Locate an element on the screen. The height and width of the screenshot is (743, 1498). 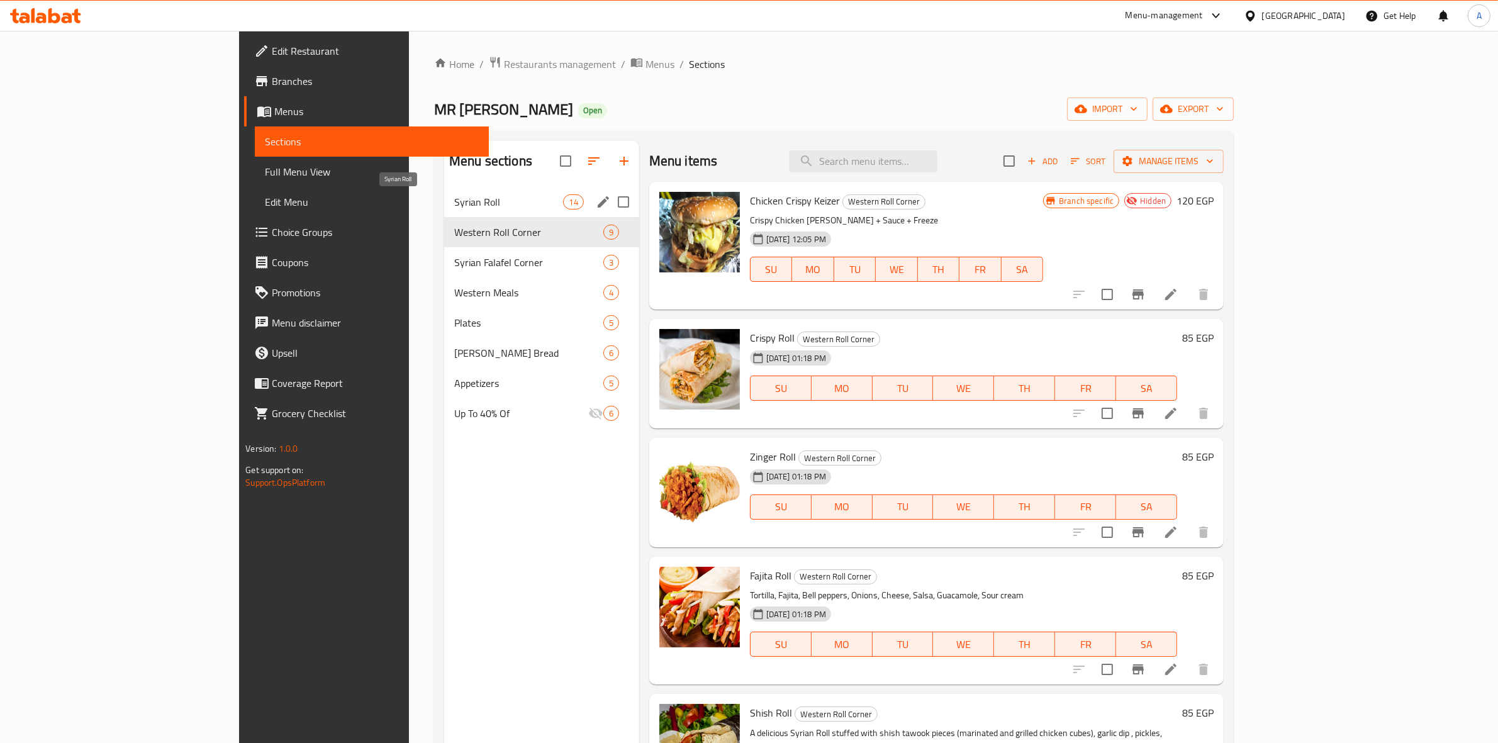
span: Branches is located at coordinates (376, 81).